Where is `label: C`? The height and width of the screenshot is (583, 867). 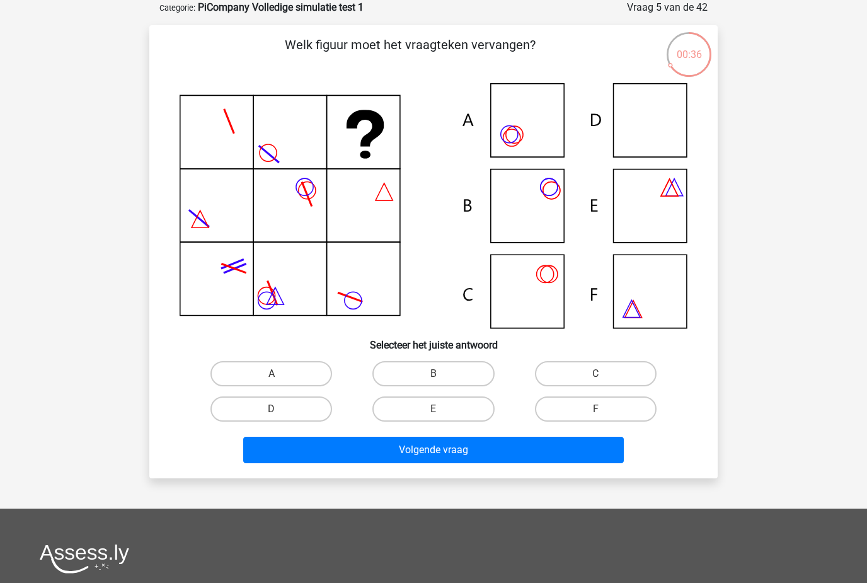 label: C is located at coordinates (595, 373).